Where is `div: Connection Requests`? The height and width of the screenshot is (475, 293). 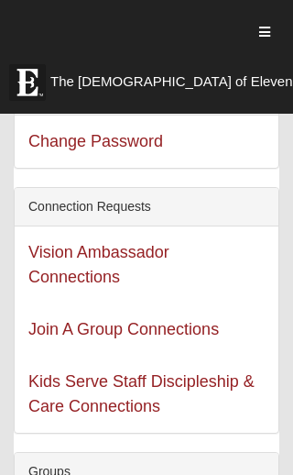
div: Connection Requests is located at coordinates (147, 207).